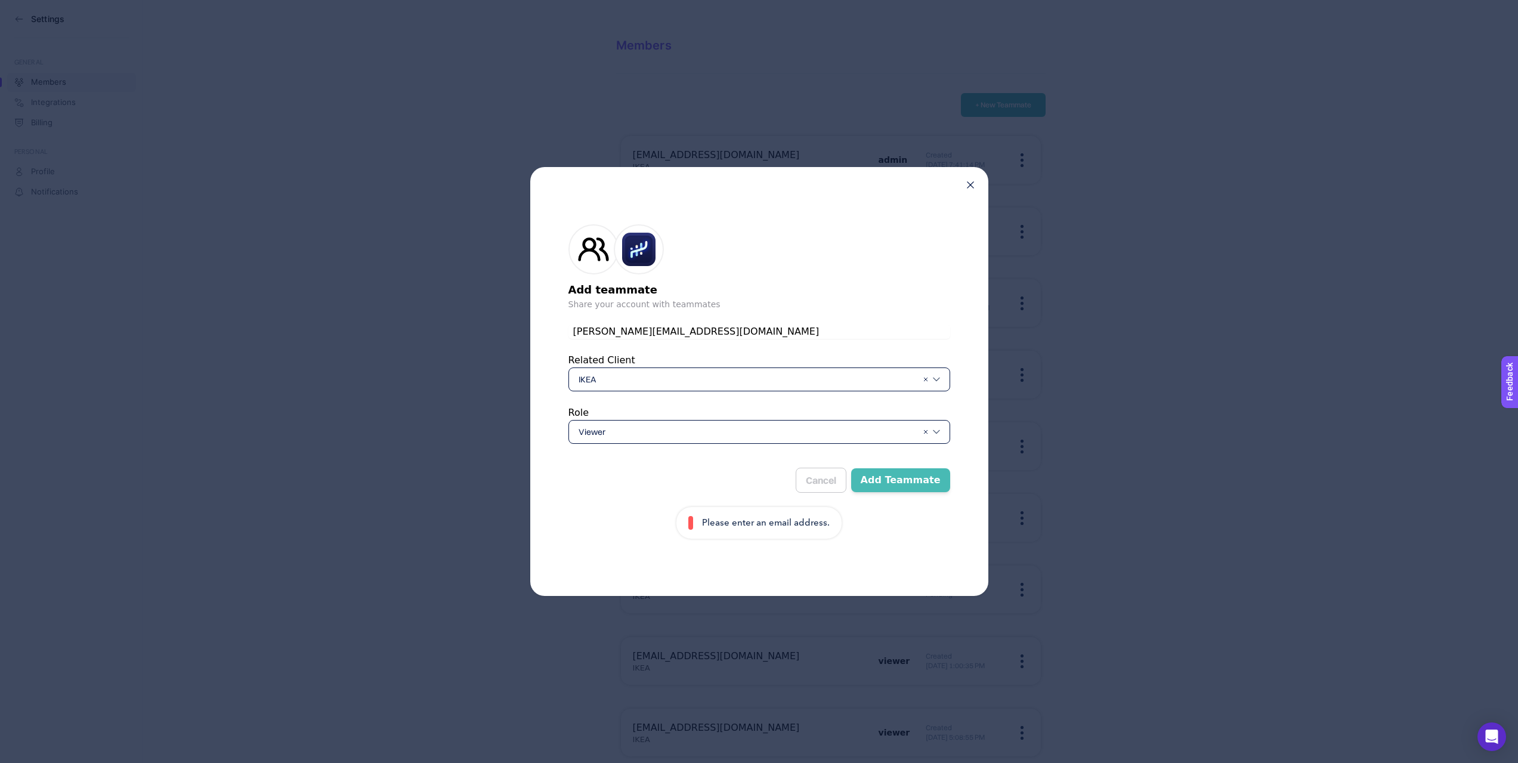  I want to click on p: Please enter an email address., so click(766, 523).